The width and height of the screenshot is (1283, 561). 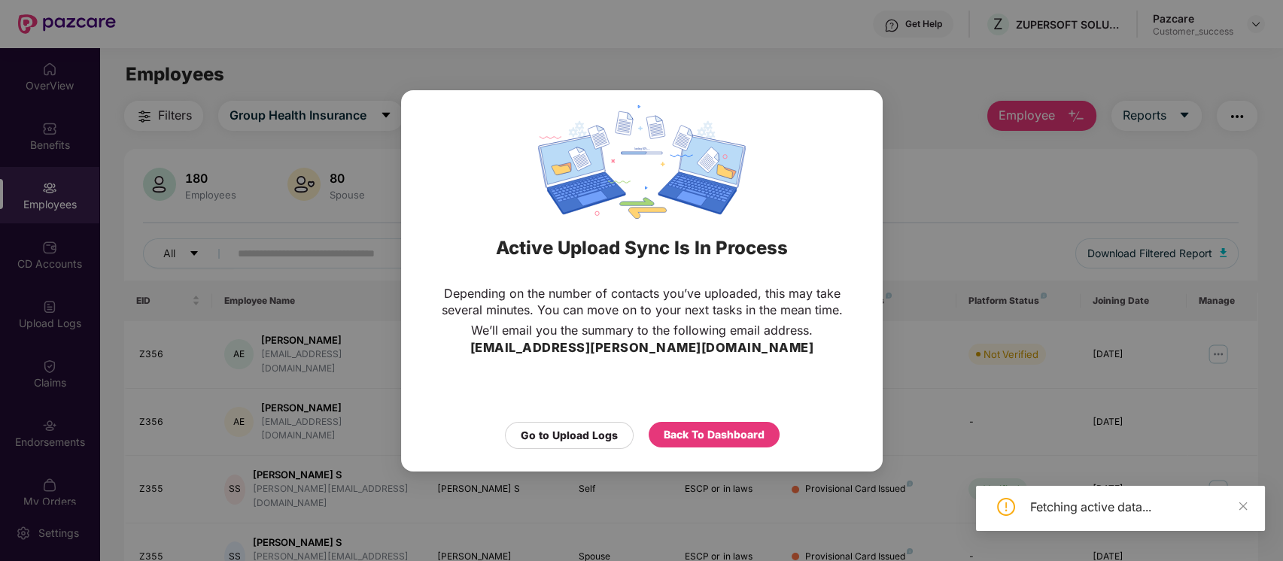 What do you see at coordinates (1006, 507) in the screenshot?
I see `span: exclamation-circle` at bounding box center [1006, 507].